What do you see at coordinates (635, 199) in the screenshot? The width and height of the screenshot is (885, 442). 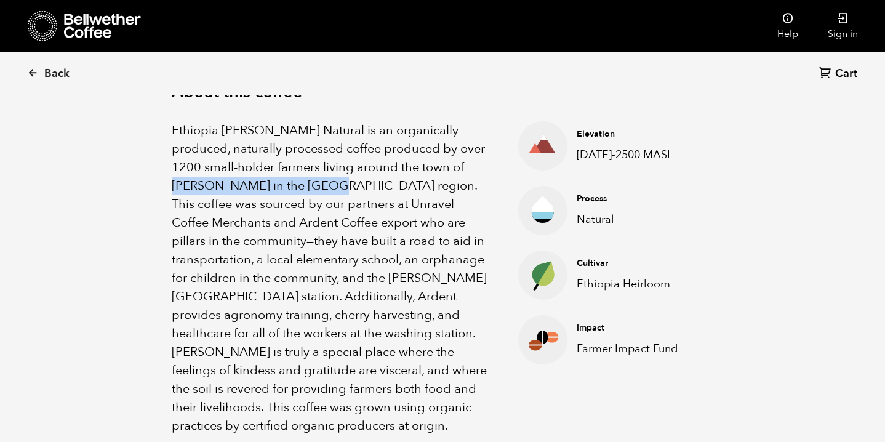 I see `h4: Process` at bounding box center [635, 199].